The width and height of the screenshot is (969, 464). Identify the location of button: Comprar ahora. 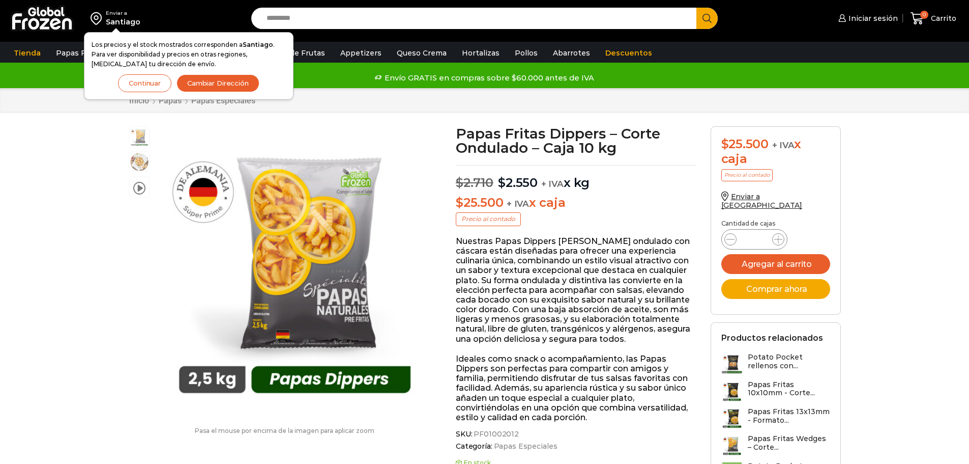
(776, 288).